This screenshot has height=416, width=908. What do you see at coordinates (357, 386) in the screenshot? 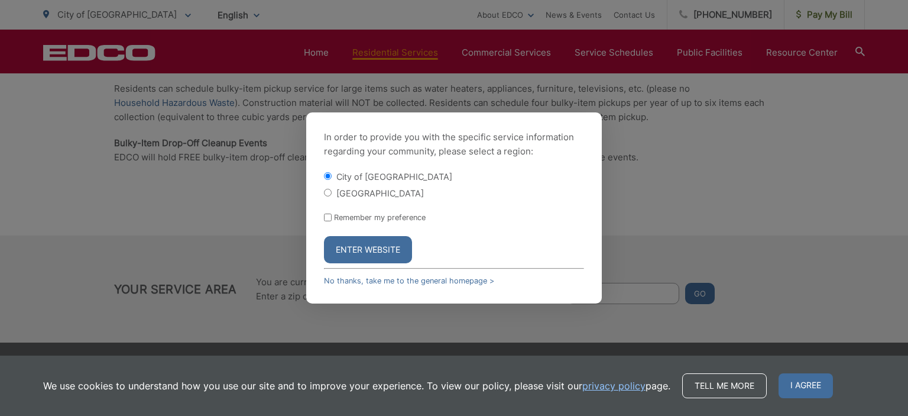
I see `p: We use cookies to understand how you use our site and to improve your experience. To view our pol...` at bounding box center [357, 386].